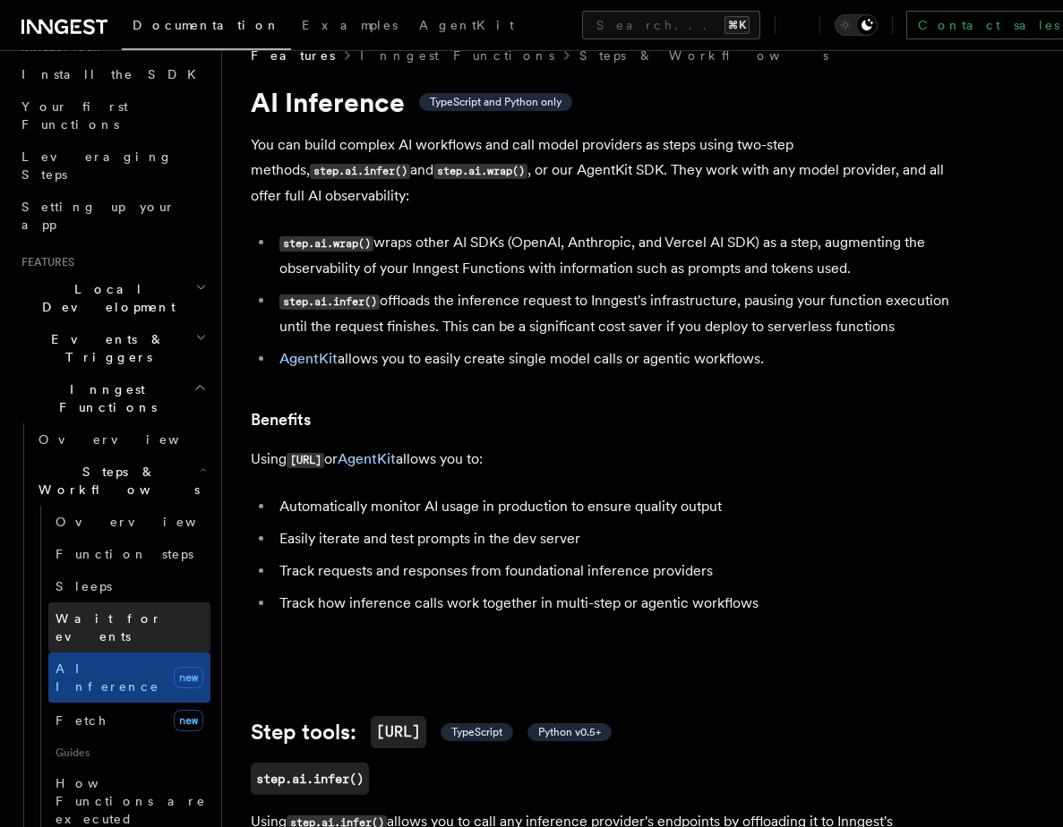 The image size is (1063, 827). I want to click on li: Automatically monitor AI usage in production to ensure quality output, so click(621, 507).